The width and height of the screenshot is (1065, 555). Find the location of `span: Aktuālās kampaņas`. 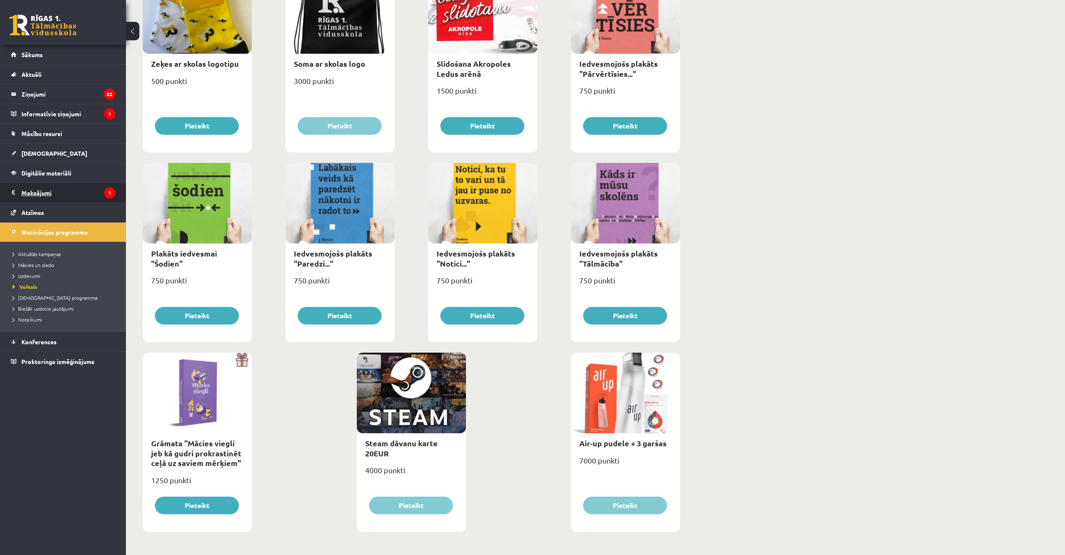

span: Aktuālās kampaņas is located at coordinates (37, 254).